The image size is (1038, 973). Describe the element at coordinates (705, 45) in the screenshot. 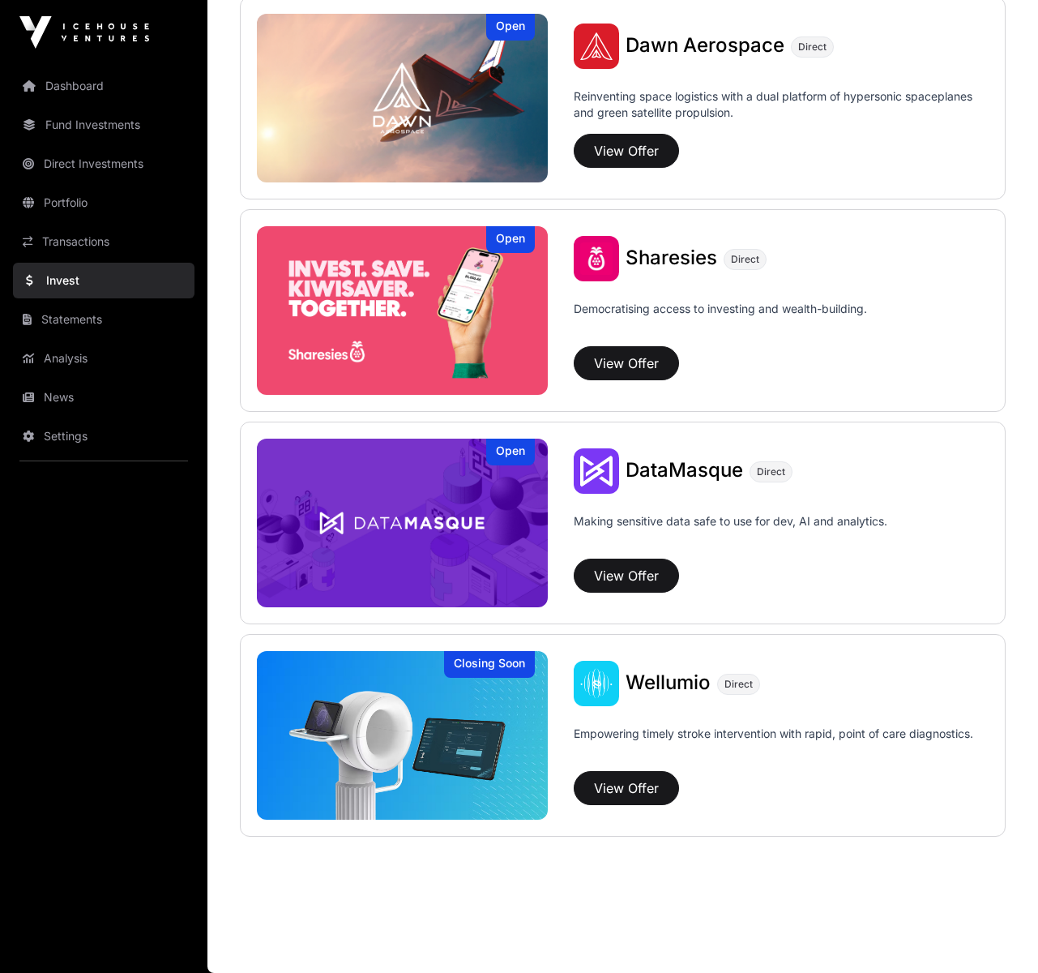

I see `span: Dawn Aerospace` at that location.